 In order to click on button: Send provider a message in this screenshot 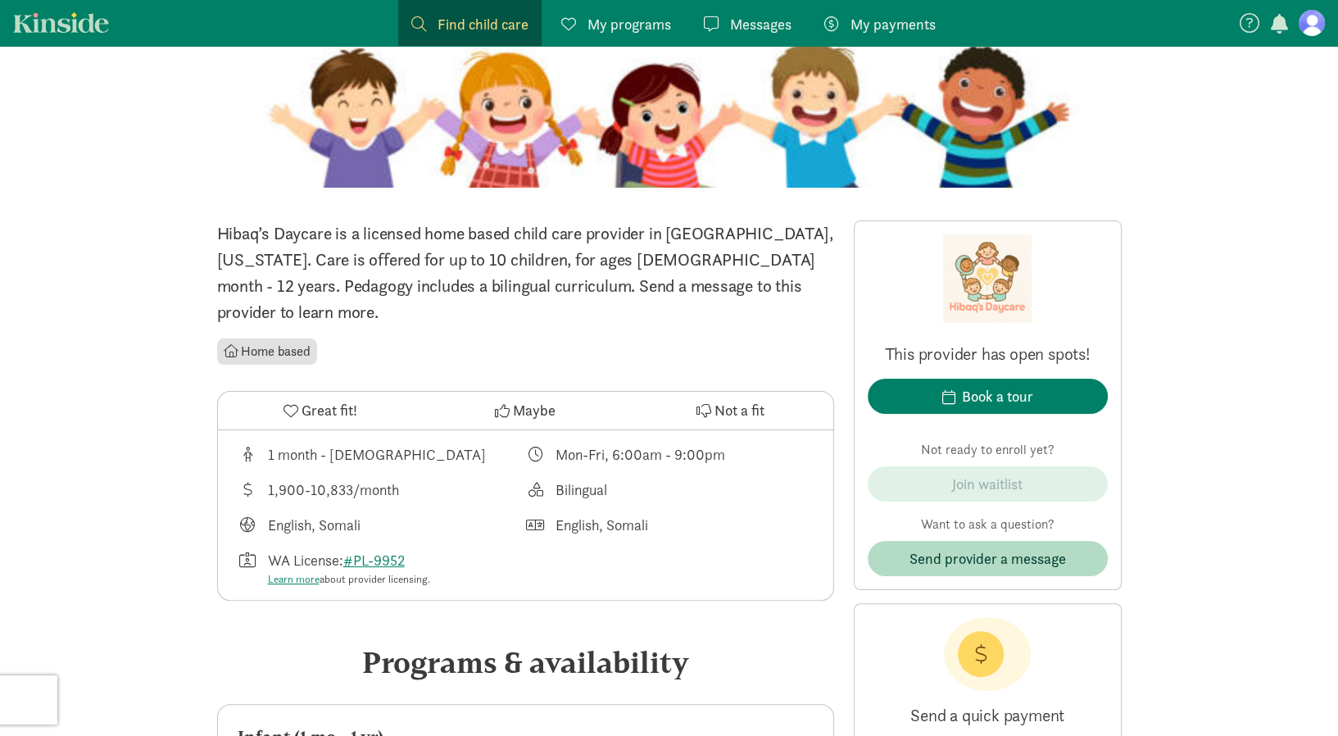, I will do `click(988, 558)`.